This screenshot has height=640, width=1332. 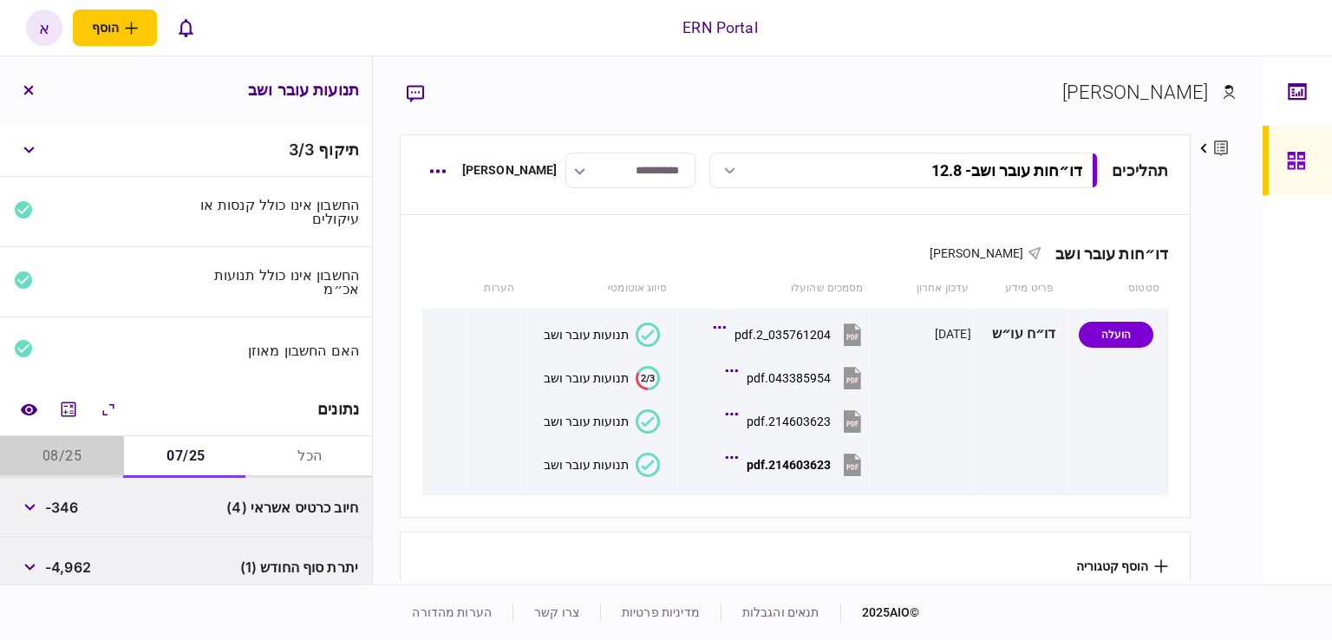 What do you see at coordinates (880, 612) in the screenshot?
I see `div: © 2025 AIO` at bounding box center [880, 612].